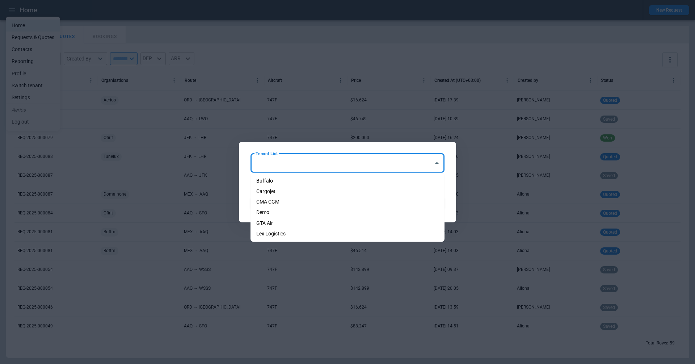 Image resolution: width=695 pixels, height=364 pixels. What do you see at coordinates (348, 191) in the screenshot?
I see `li: Cargojet` at bounding box center [348, 191].